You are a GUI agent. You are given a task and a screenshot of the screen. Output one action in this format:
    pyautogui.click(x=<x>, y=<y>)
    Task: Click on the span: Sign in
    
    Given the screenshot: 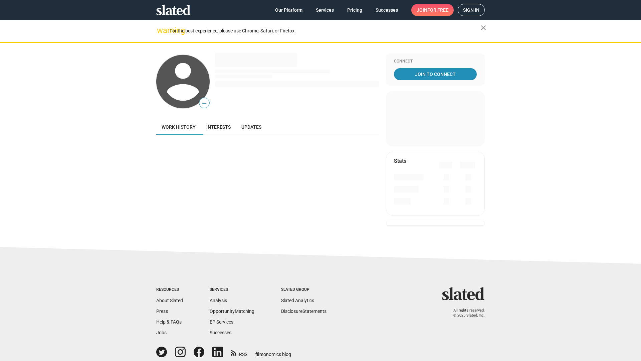 What is the action you would take?
    pyautogui.click(x=471, y=10)
    